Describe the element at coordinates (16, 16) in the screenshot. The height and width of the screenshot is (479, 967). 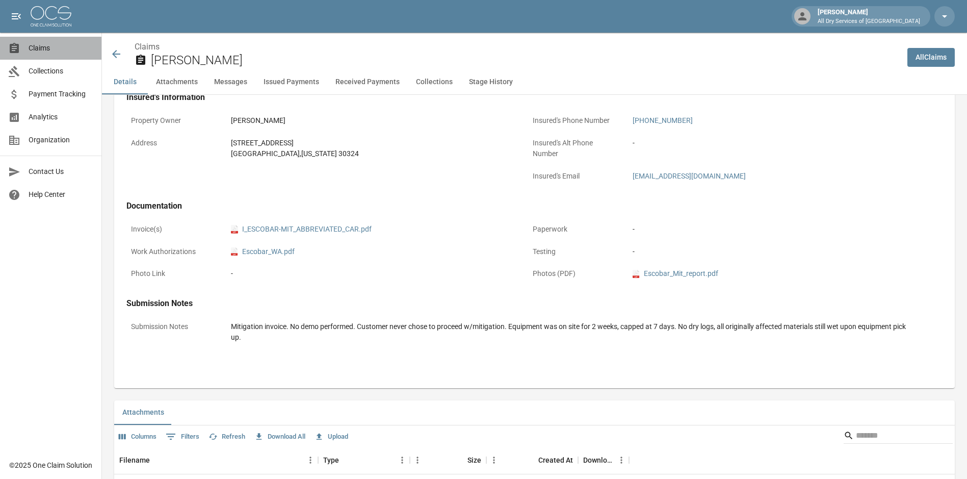
I see `button: open drawer` at that location.